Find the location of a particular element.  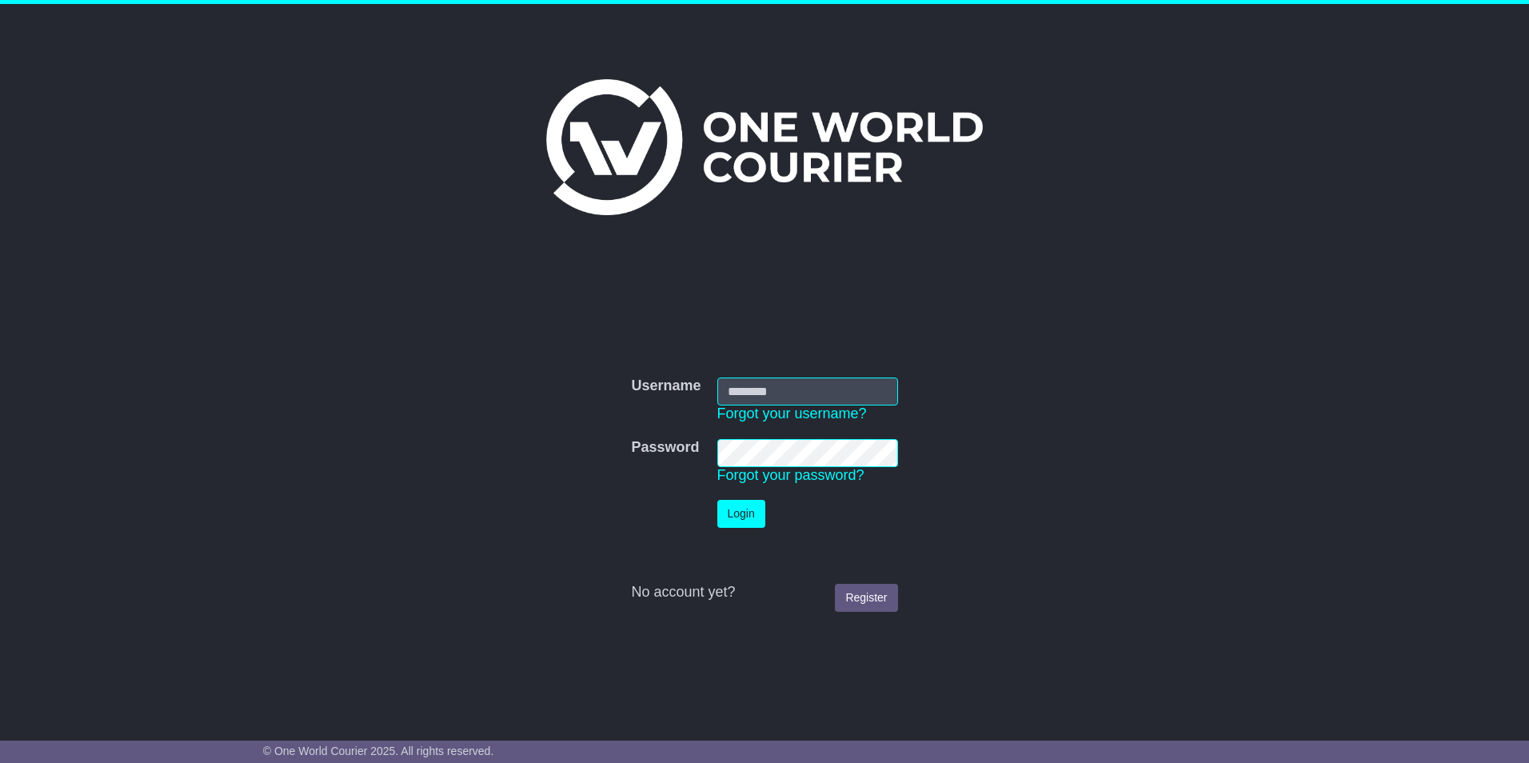

div: No account yet? is located at coordinates (764, 593).